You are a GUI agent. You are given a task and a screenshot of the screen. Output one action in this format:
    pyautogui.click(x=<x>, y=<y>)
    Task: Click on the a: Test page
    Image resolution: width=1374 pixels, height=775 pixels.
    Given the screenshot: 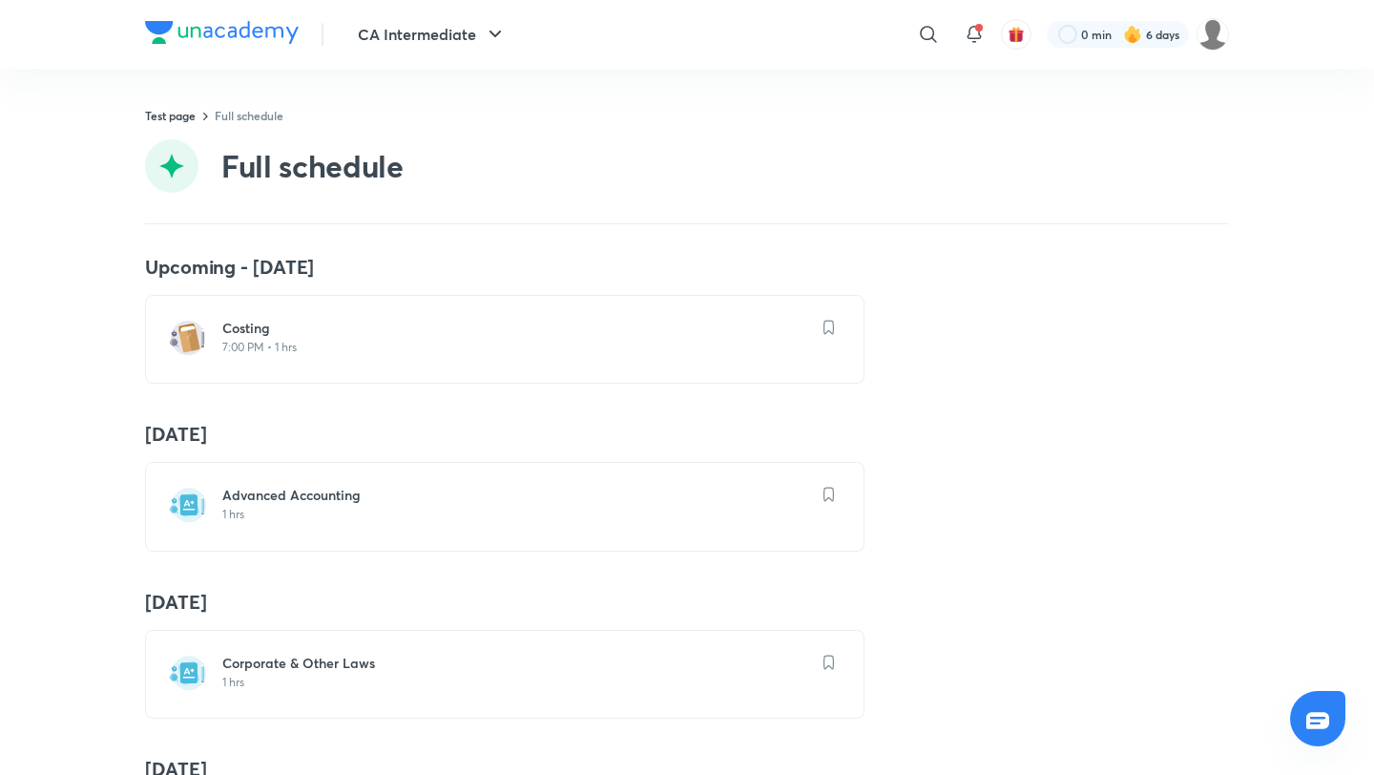 What is the action you would take?
    pyautogui.click(x=170, y=115)
    